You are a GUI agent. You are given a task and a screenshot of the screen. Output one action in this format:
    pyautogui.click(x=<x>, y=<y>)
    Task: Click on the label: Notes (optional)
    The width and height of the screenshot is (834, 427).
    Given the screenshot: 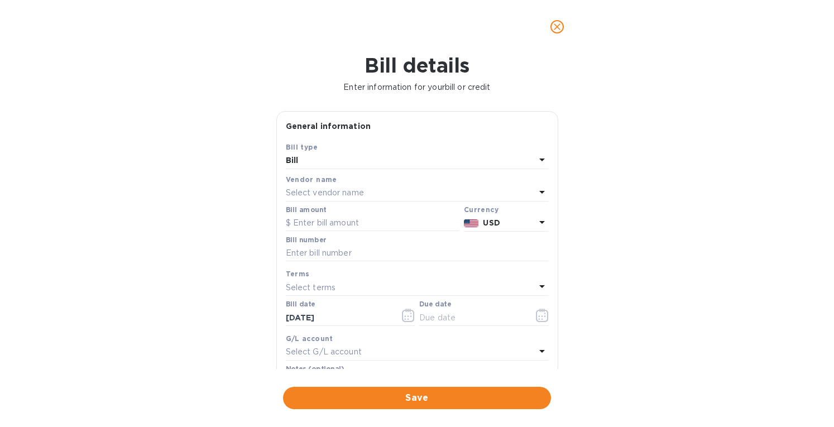 What is the action you would take?
    pyautogui.click(x=315, y=369)
    